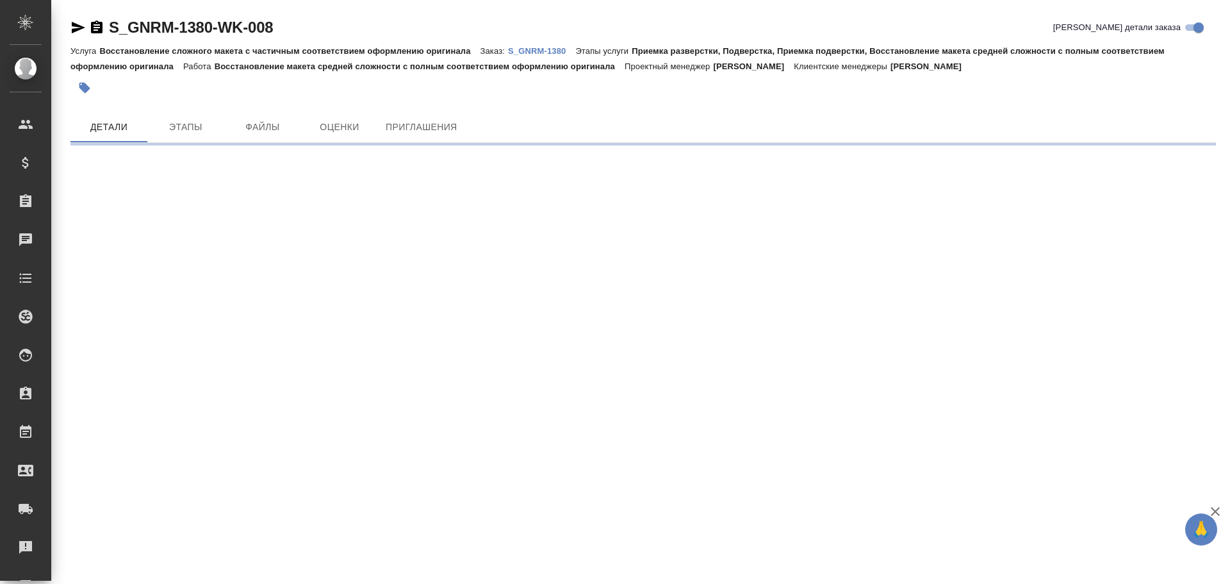  I want to click on p: Клиентские менеджеры, so click(842, 66).